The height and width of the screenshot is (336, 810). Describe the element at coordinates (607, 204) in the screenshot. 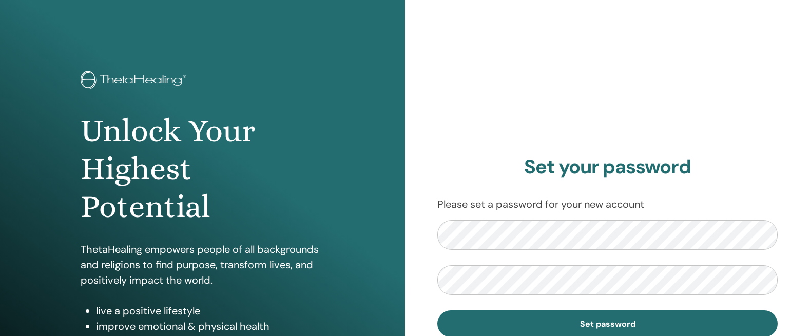

I see `p: Please set a password for your new account` at that location.